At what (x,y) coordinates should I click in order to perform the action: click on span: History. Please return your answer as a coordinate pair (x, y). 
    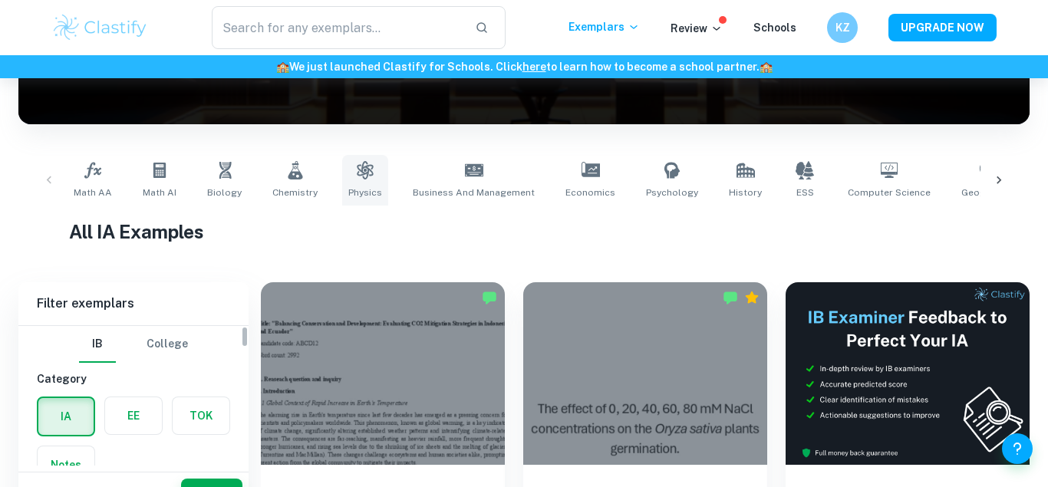
    Looking at the image, I should click on (745, 193).